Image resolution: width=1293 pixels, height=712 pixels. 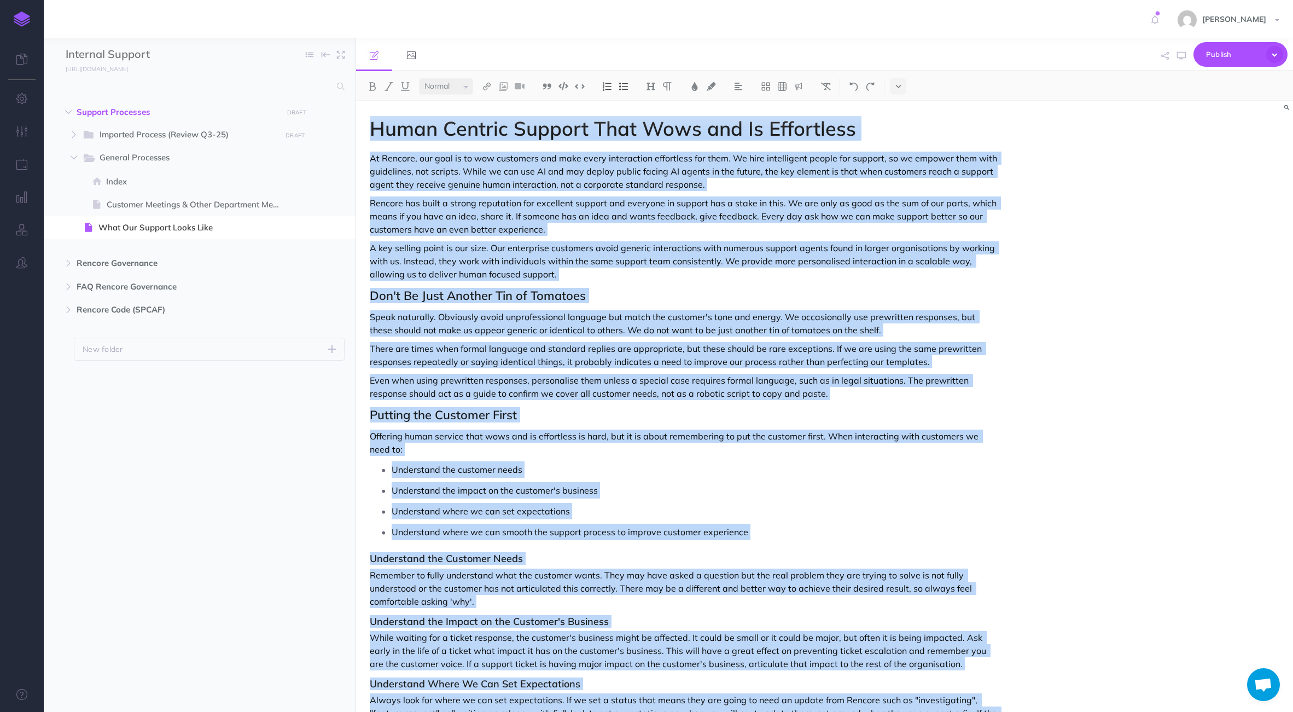 What do you see at coordinates (695, 490) in the screenshot?
I see `p: Understand the impact on the customer's business` at bounding box center [695, 490].